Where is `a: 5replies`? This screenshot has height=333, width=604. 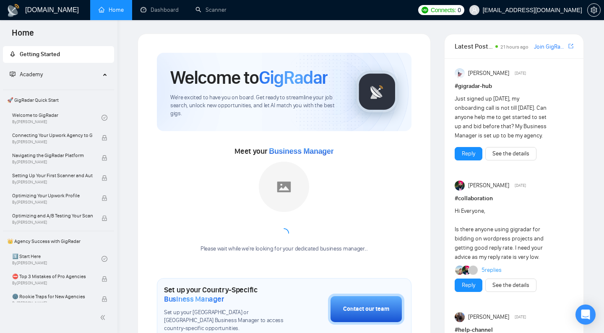
a: 5replies is located at coordinates (491, 270).